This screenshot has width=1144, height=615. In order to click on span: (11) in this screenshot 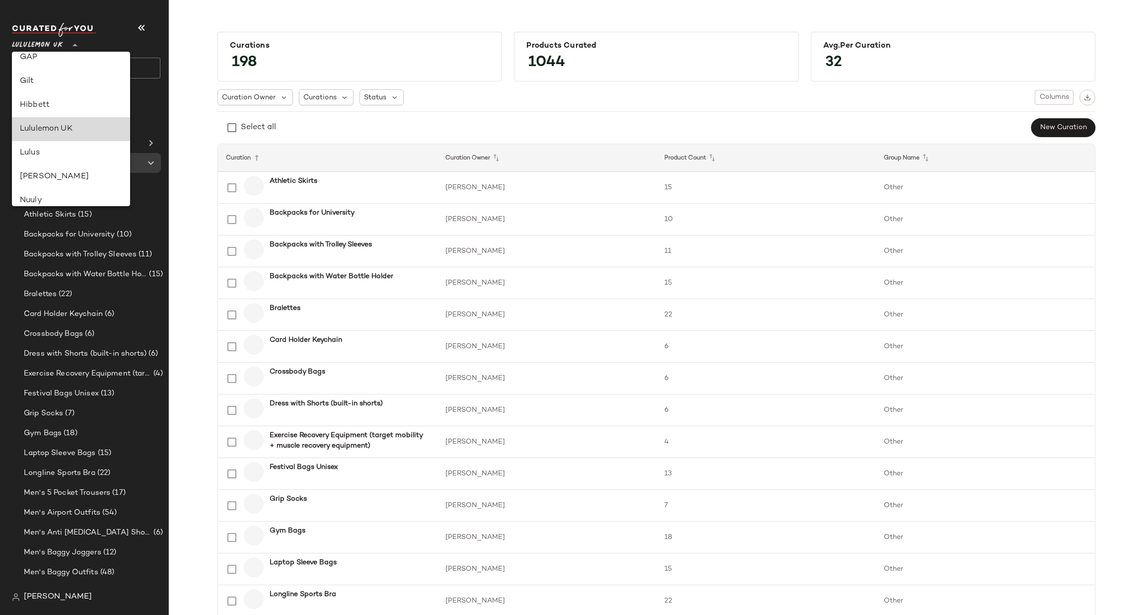, I will do `click(144, 254)`.